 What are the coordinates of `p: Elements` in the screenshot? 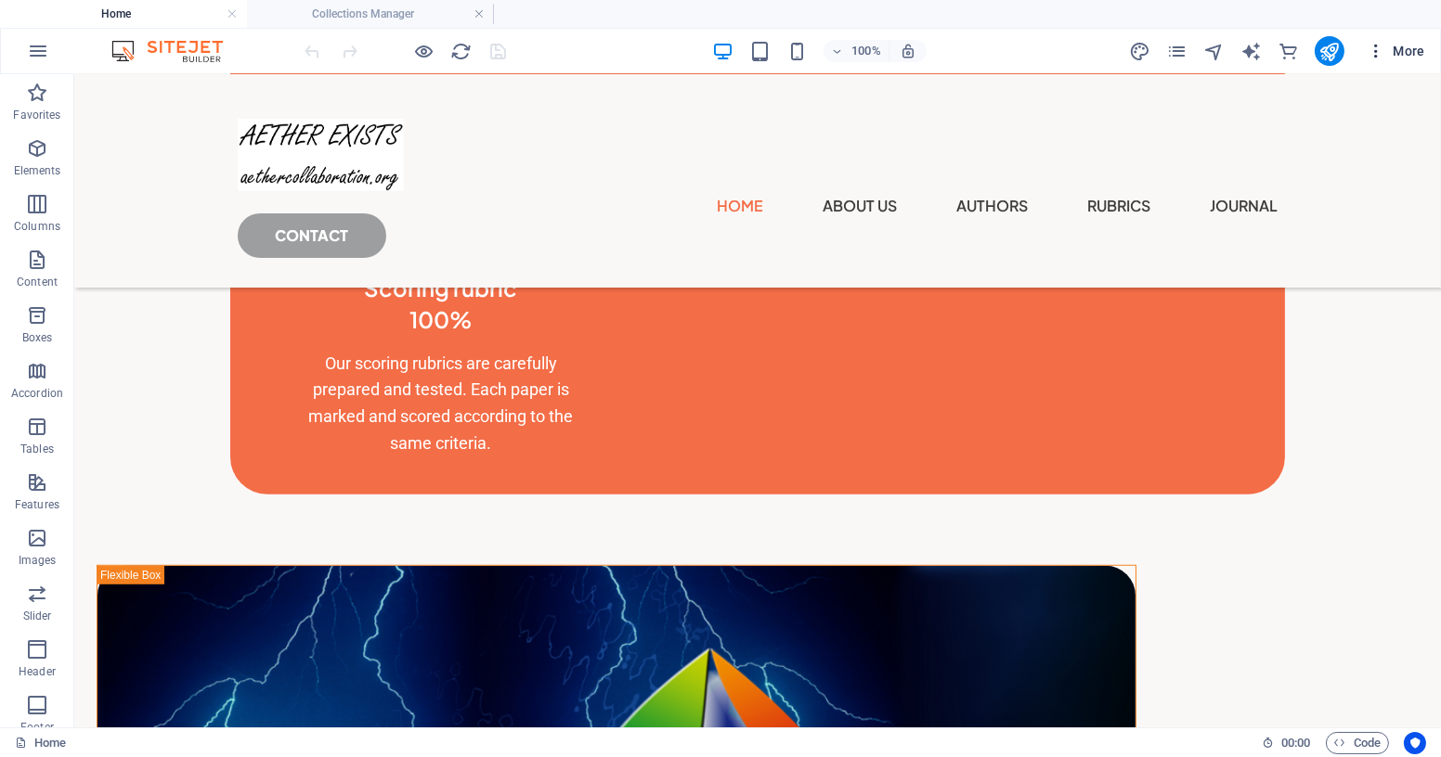 It's located at (37, 171).